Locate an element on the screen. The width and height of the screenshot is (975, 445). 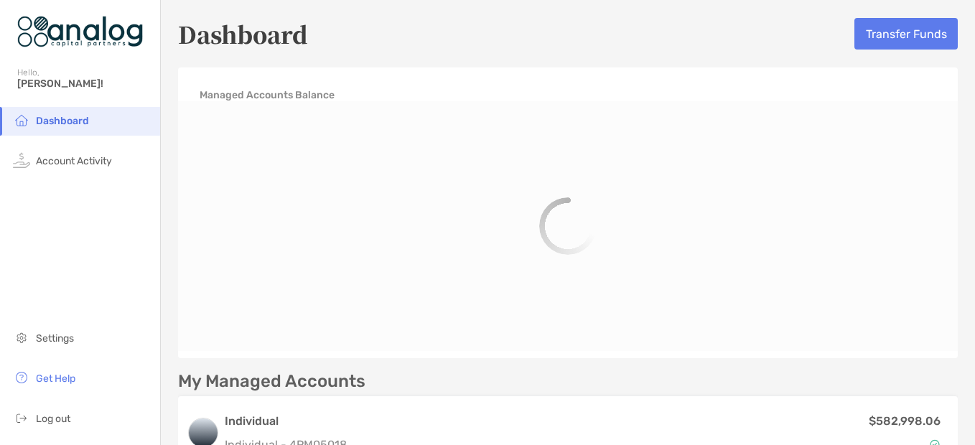
h3: Individual is located at coordinates (286, 421).